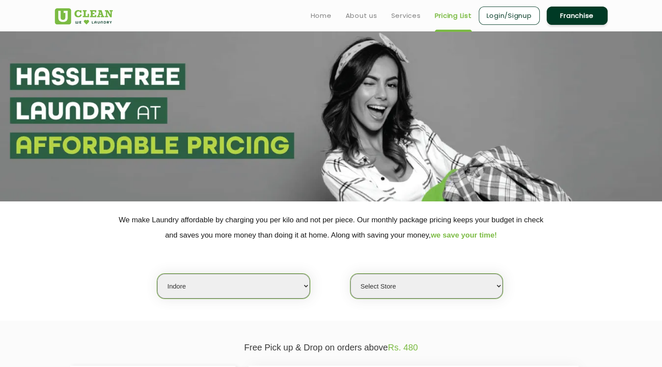 This screenshot has height=367, width=662. I want to click on a: Services, so click(406, 16).